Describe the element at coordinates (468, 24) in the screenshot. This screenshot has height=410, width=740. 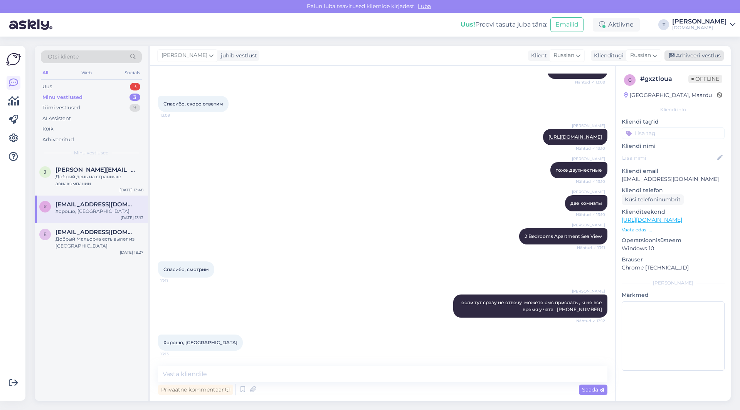
I see `b: Uus!` at that location.